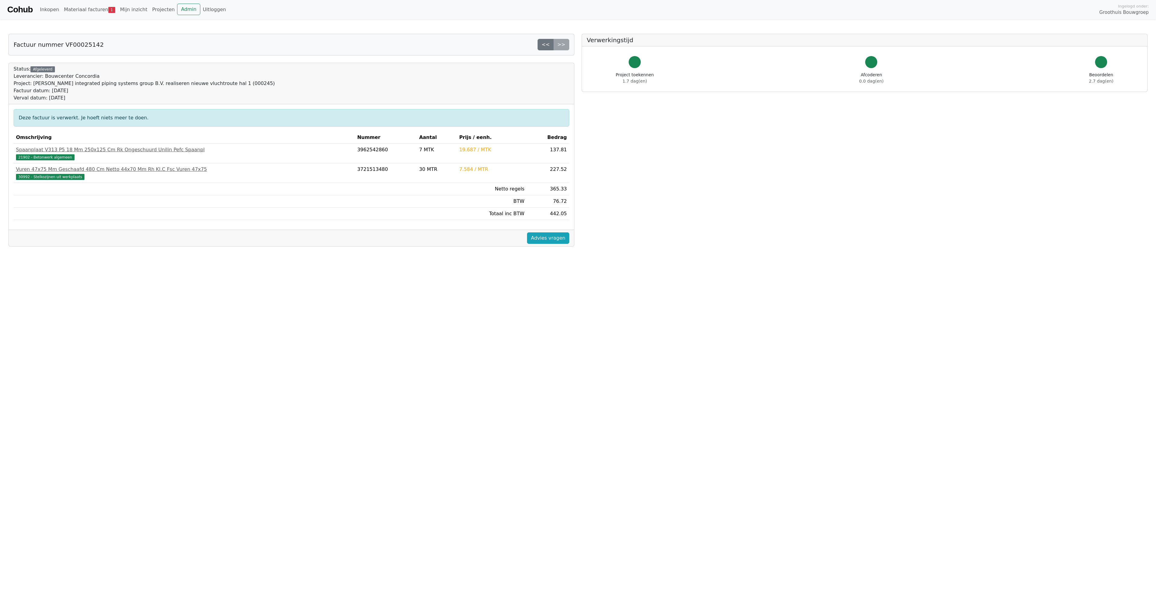 Image resolution: width=1156 pixels, height=604 pixels. Describe the element at coordinates (436, 169) in the screenshot. I see `div: 30 MTR` at that location.